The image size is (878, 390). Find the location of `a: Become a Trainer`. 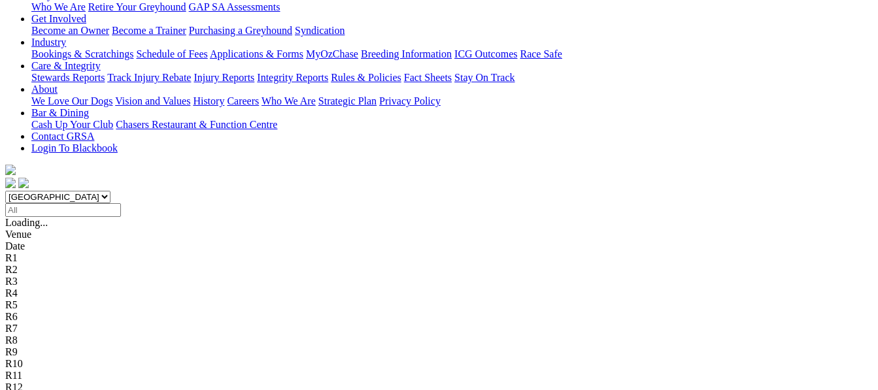

a: Become a Trainer is located at coordinates (149, 30).